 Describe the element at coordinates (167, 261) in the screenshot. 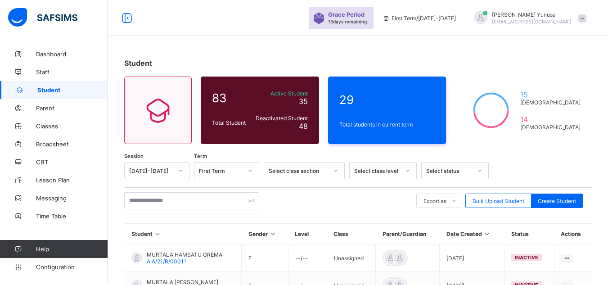

I see `span: AIA/21/B/00011` at that location.